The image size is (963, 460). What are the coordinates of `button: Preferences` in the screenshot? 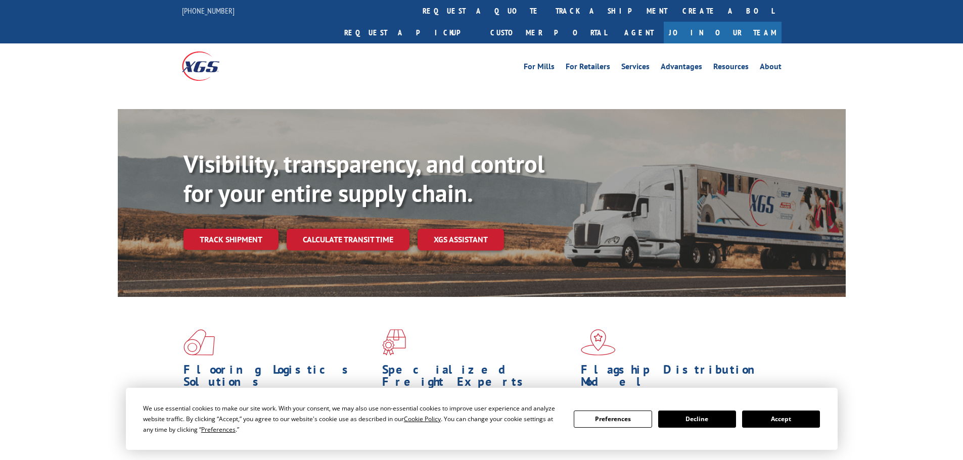 It's located at (613, 420).